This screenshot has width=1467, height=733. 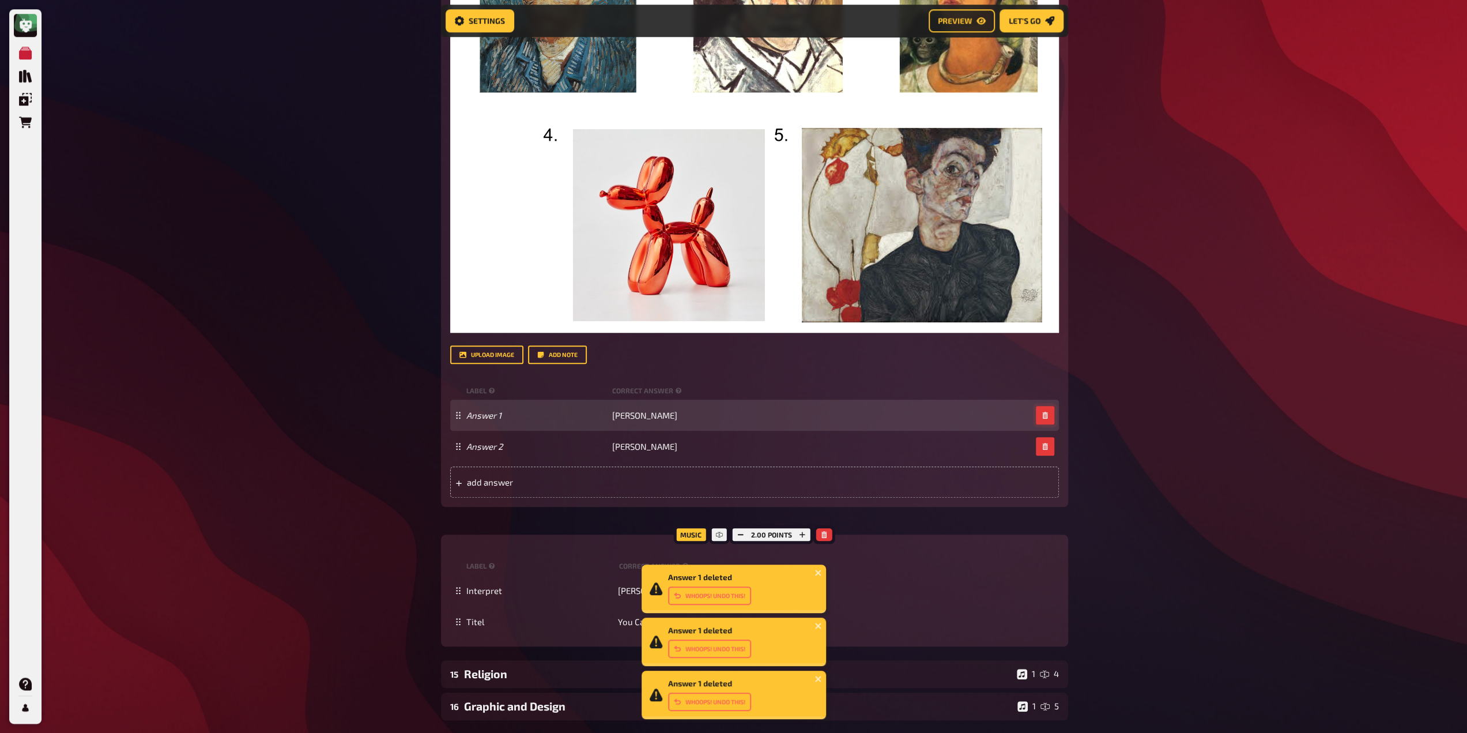 I want to click on i: Answer 1, so click(x=484, y=415).